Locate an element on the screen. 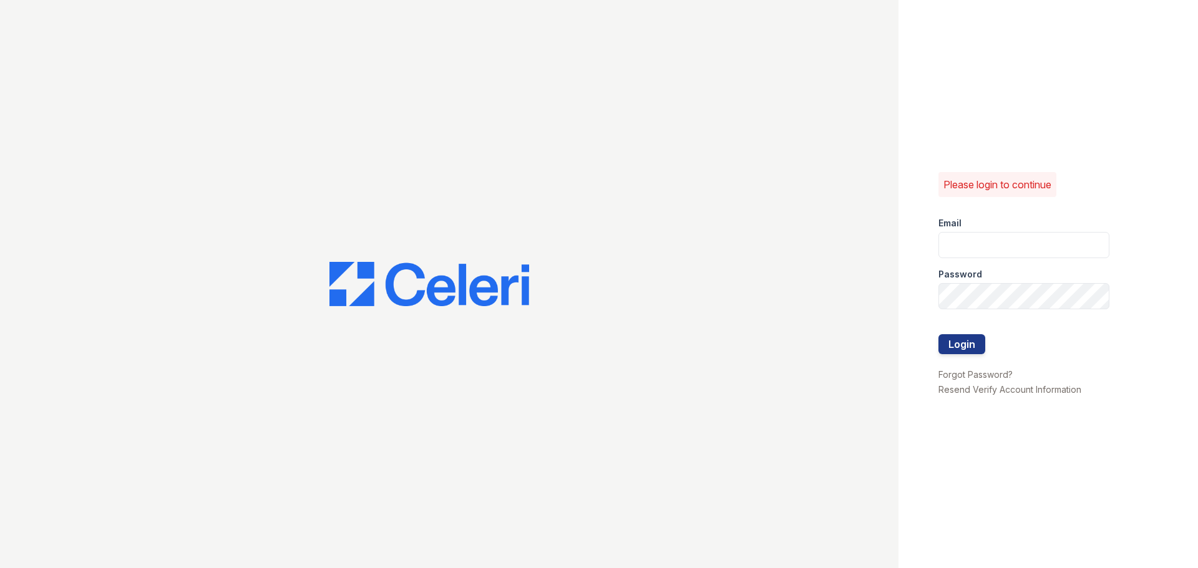 Image resolution: width=1198 pixels, height=568 pixels. label: Email is located at coordinates (949, 223).